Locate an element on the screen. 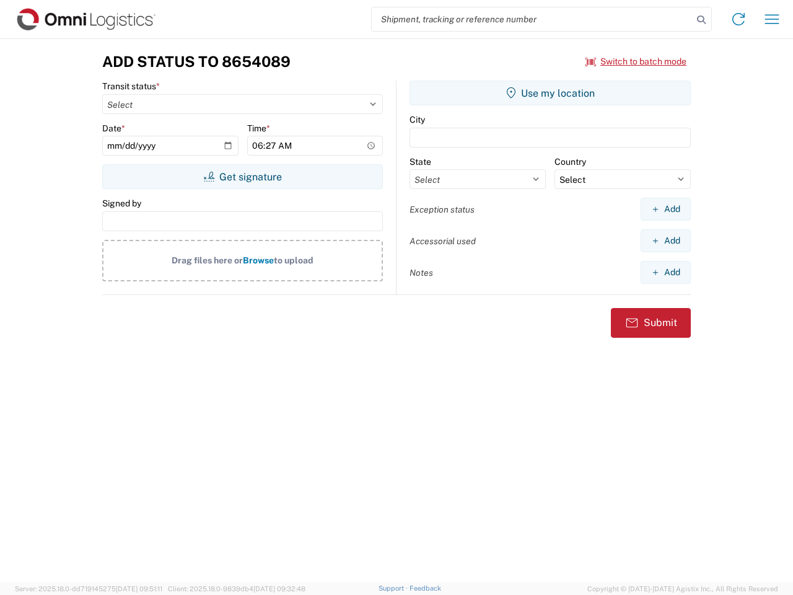 Image resolution: width=793 pixels, height=595 pixels. h3: Add Status to 8654089 is located at coordinates (196, 61).